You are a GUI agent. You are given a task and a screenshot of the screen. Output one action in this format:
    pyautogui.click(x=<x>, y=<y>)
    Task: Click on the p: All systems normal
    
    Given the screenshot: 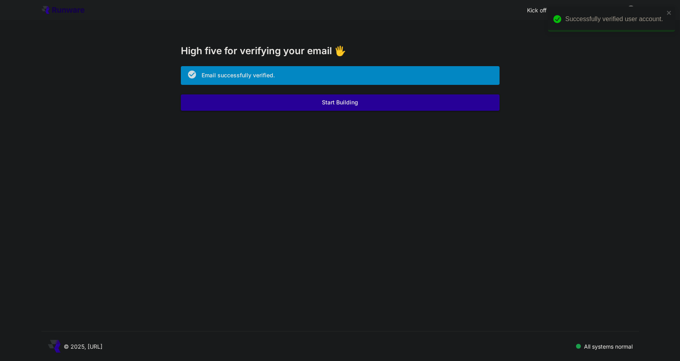 What is the action you would take?
    pyautogui.click(x=609, y=346)
    